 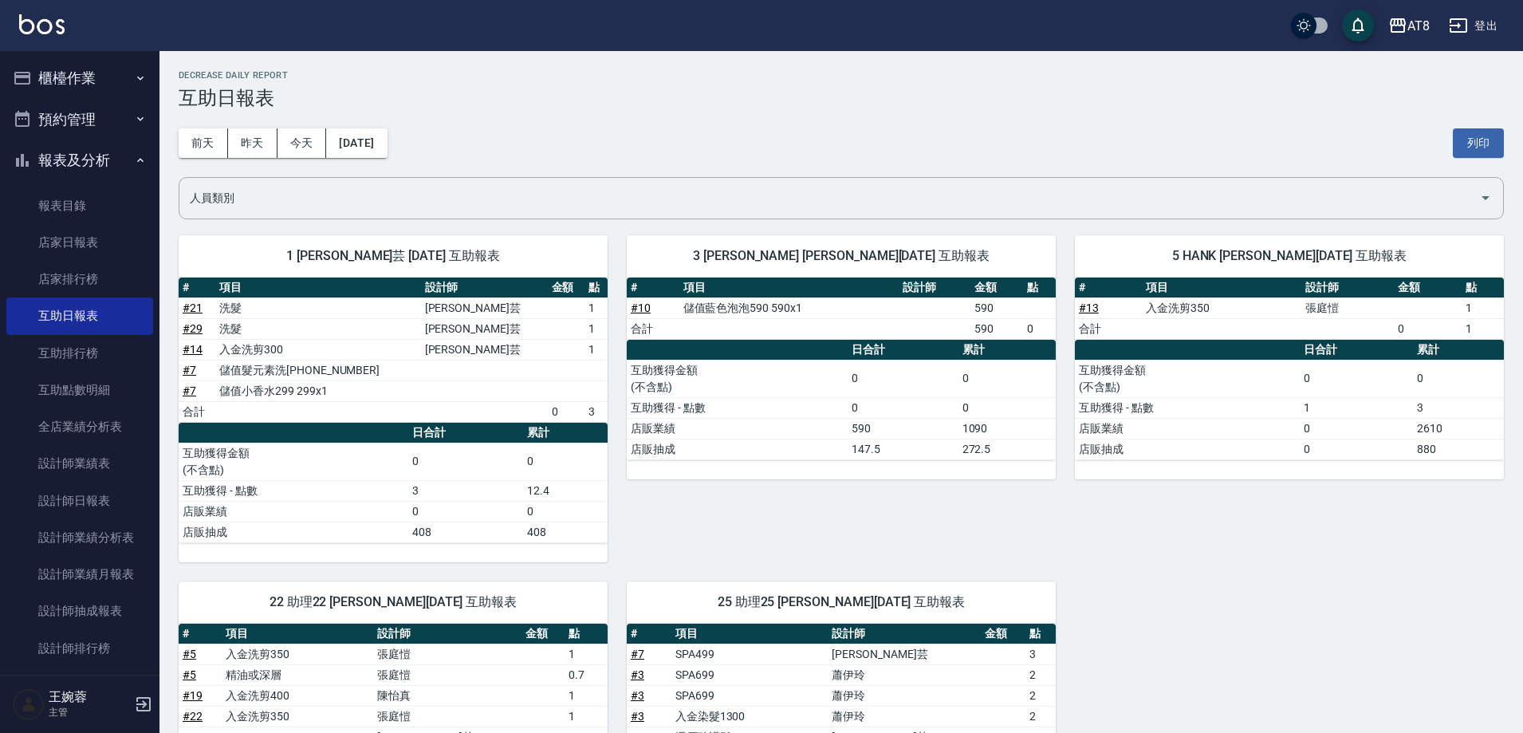 What do you see at coordinates (80, 501) in the screenshot?
I see `a: 設計師日報表` at bounding box center [80, 501].